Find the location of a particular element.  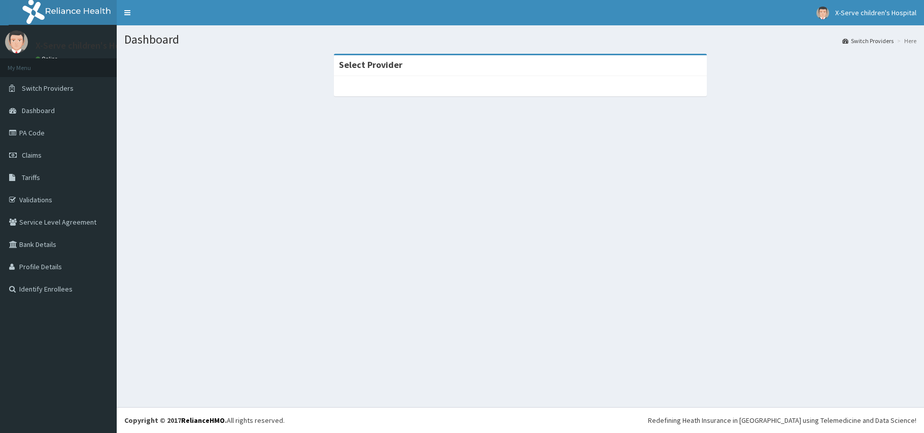

span: X-Serve children's Hospital is located at coordinates (876, 13).